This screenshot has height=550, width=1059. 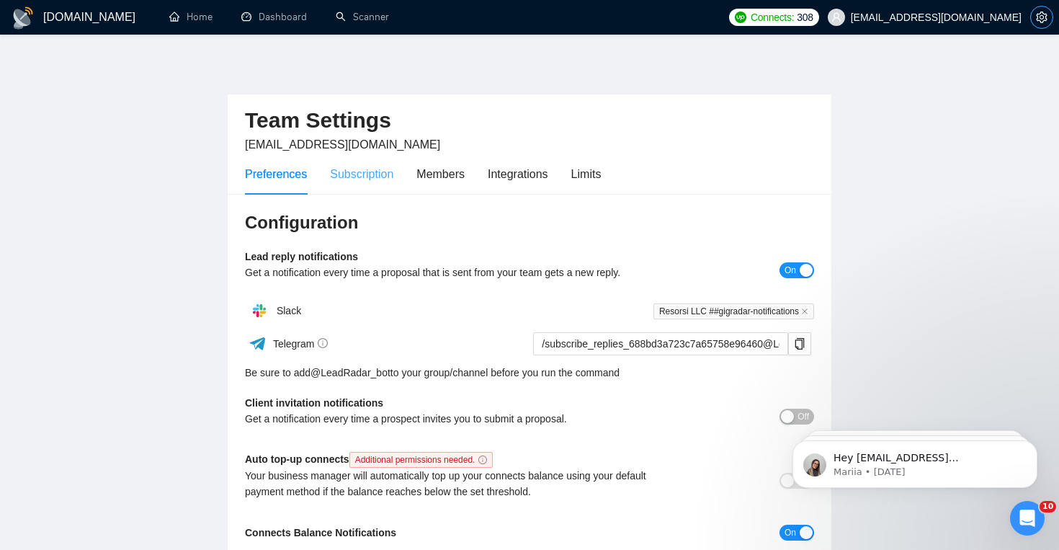 I want to click on span: setting, so click(x=1042, y=17).